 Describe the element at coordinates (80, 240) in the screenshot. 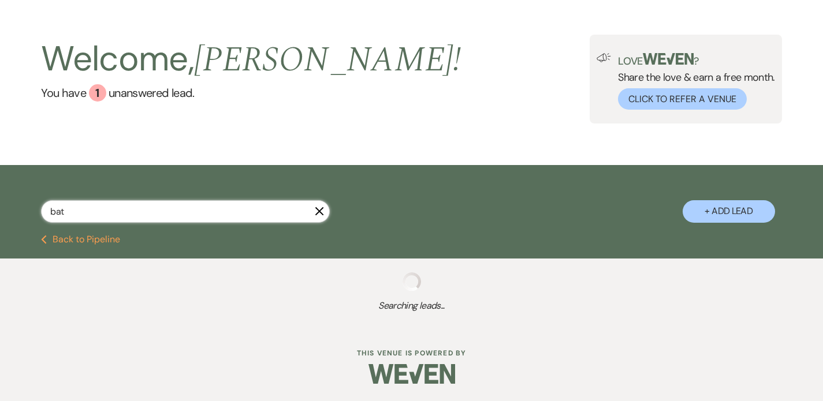

I see `button: Back to Pipeline` at that location.